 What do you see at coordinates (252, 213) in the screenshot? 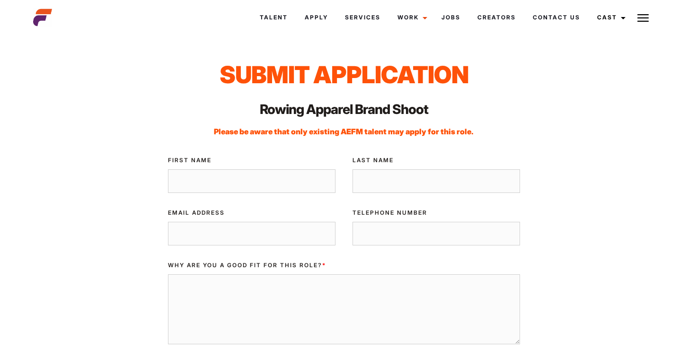
I see `label: Email Address` at bounding box center [252, 213].